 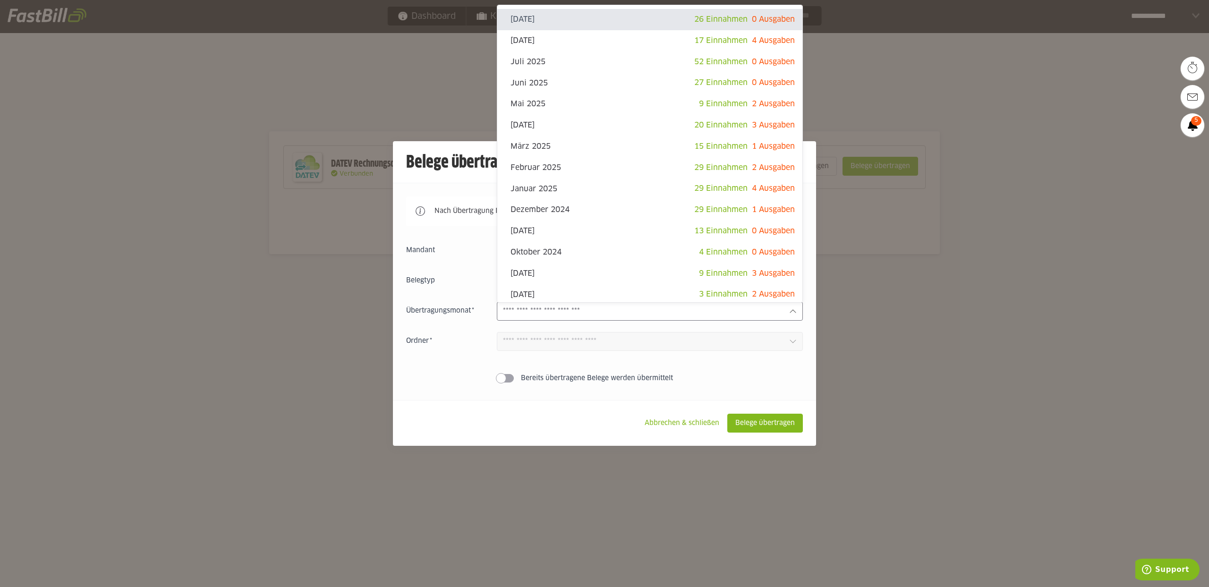 What do you see at coordinates (1196, 121) in the screenshot?
I see `span: 5` at bounding box center [1196, 121].